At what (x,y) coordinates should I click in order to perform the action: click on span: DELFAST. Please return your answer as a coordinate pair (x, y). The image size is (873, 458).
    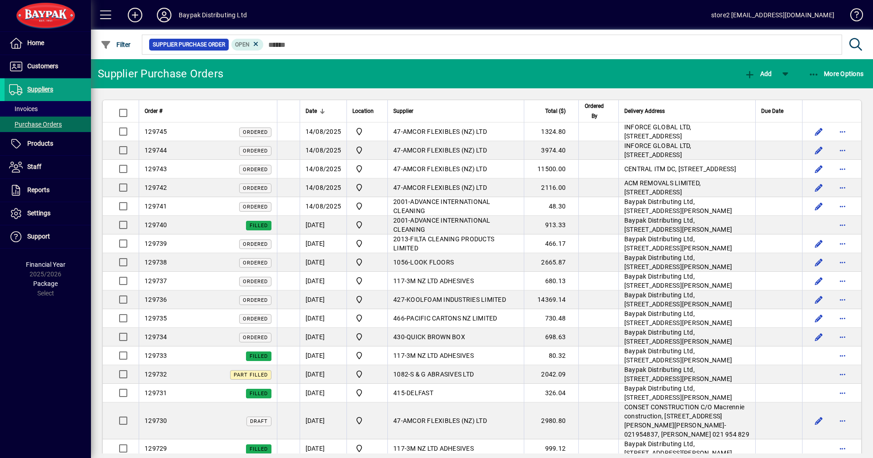
    Looking at the image, I should click on (420, 393).